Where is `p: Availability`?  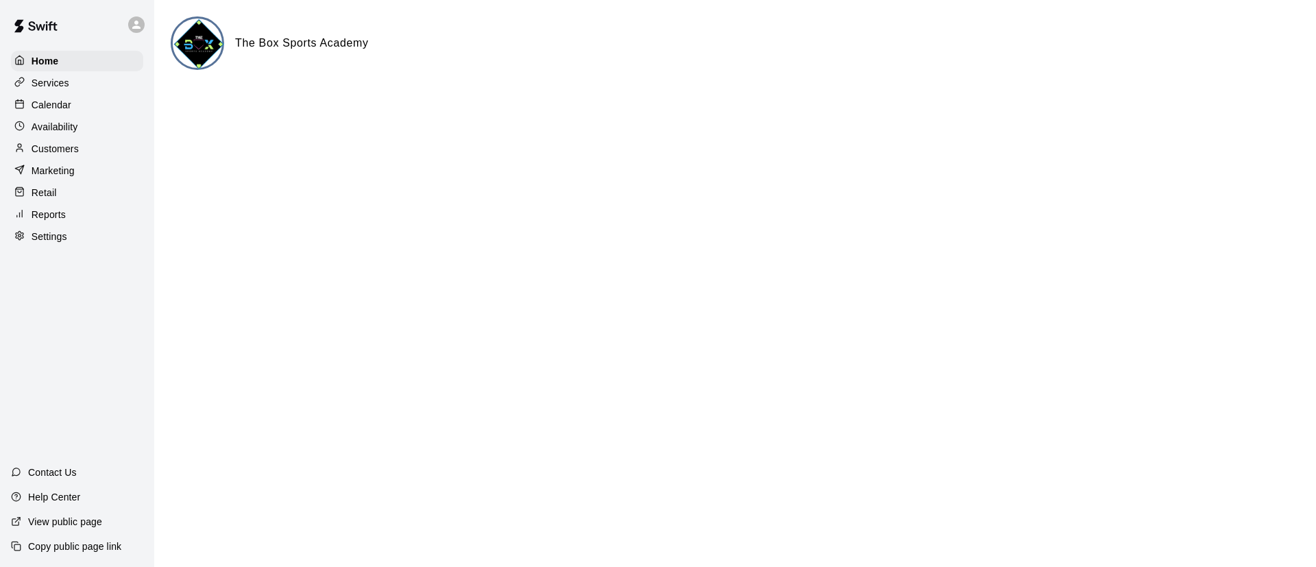
p: Availability is located at coordinates (55, 127).